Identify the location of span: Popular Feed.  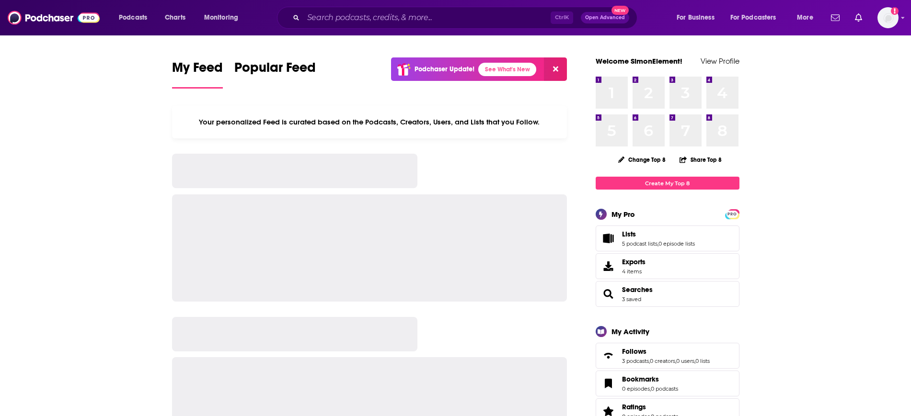
(275, 70).